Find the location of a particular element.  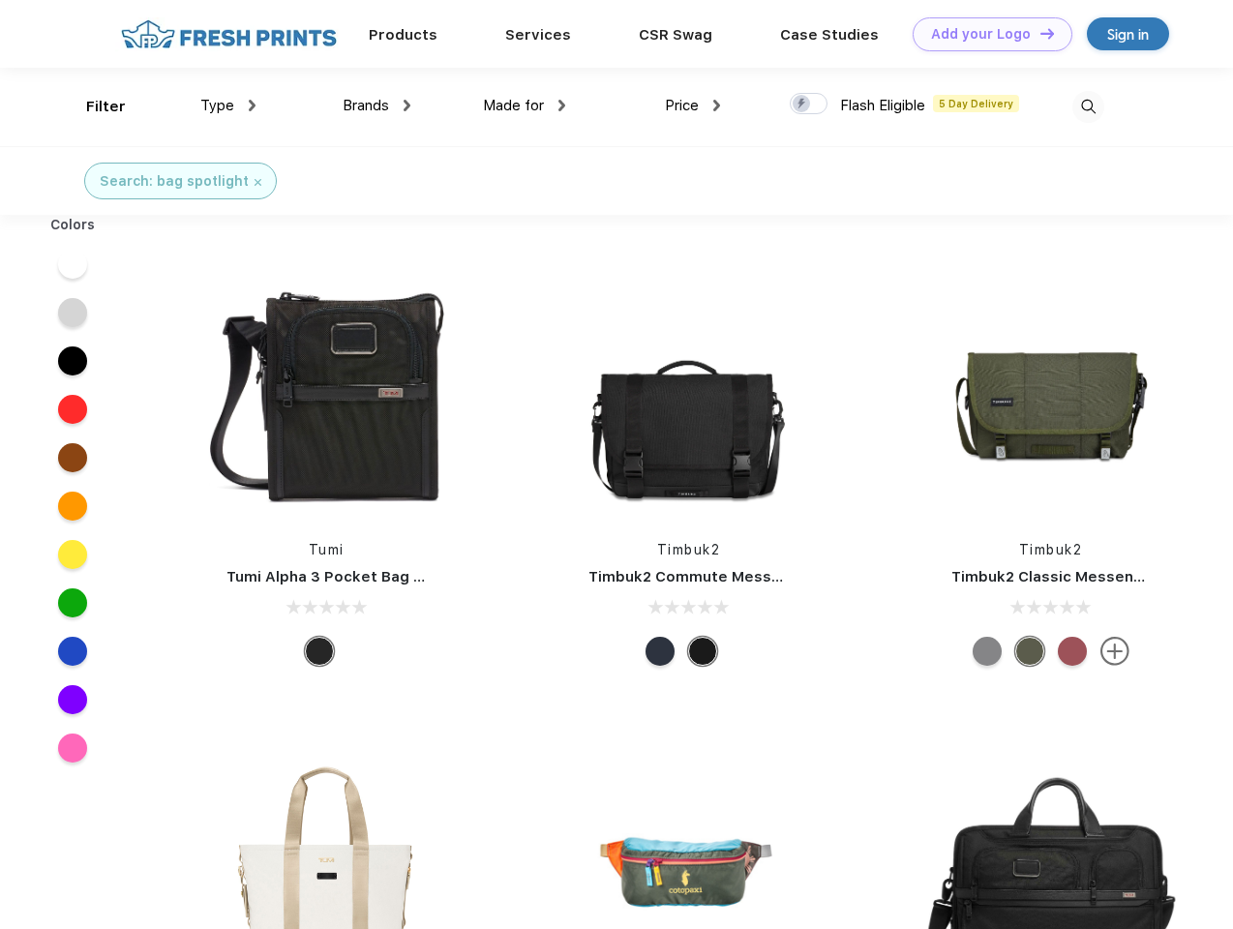

div: Filter is located at coordinates (105, 106).